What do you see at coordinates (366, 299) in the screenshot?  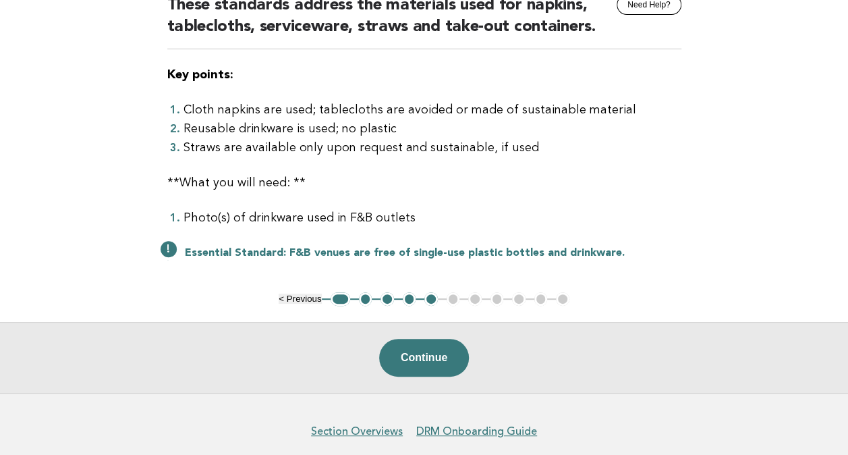 I see `button: 2` at bounding box center [366, 299].